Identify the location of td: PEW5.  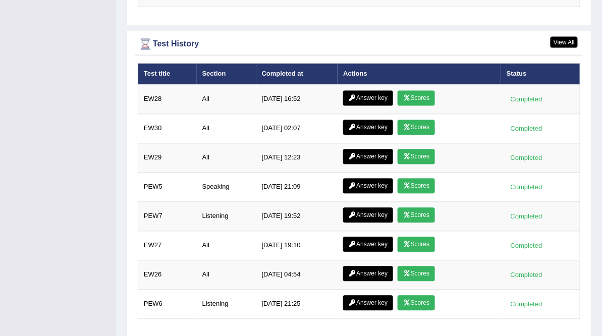
(168, 188).